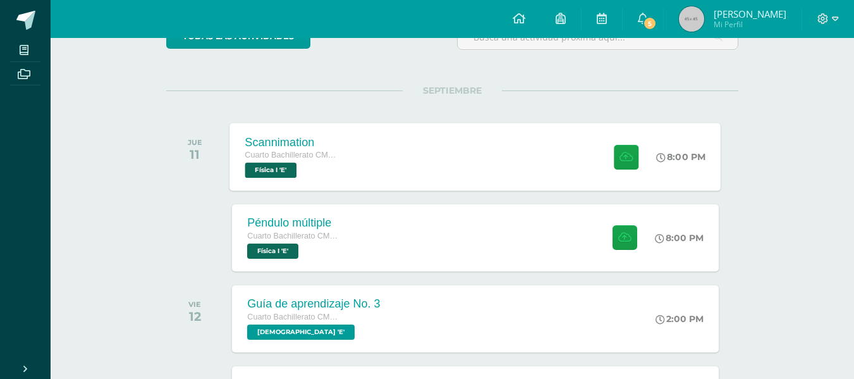 The height and width of the screenshot is (379, 854). Describe the element at coordinates (679, 318) in the screenshot. I see `div: 2:00 PM` at that location.